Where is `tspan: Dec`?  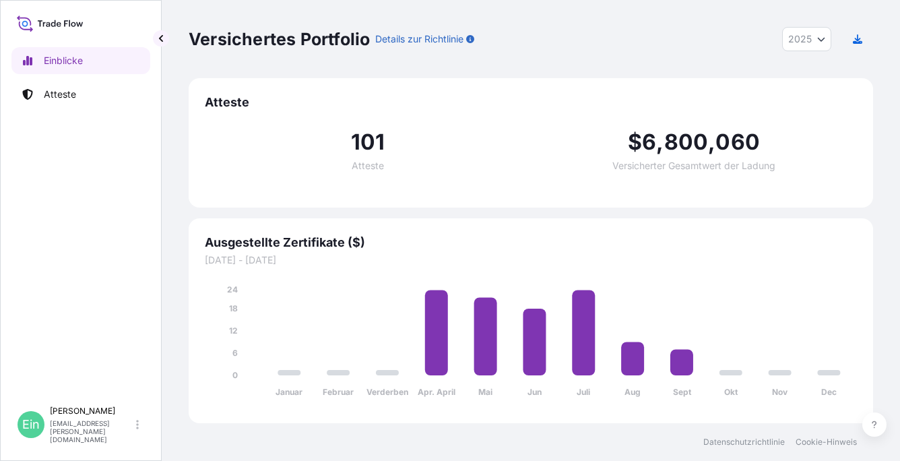 tspan: Dec is located at coordinates (829, 391).